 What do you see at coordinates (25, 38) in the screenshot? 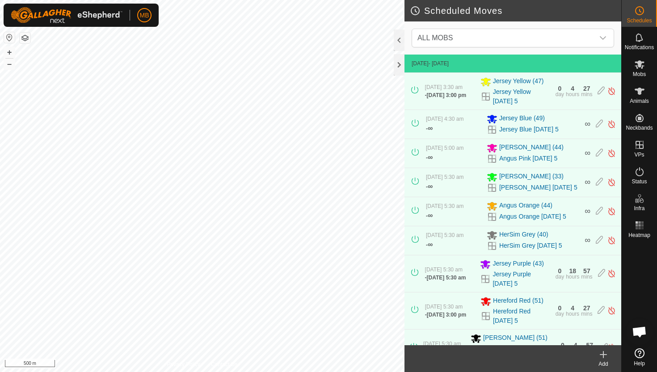
I see `button: Map Layers` at bounding box center [25, 38].